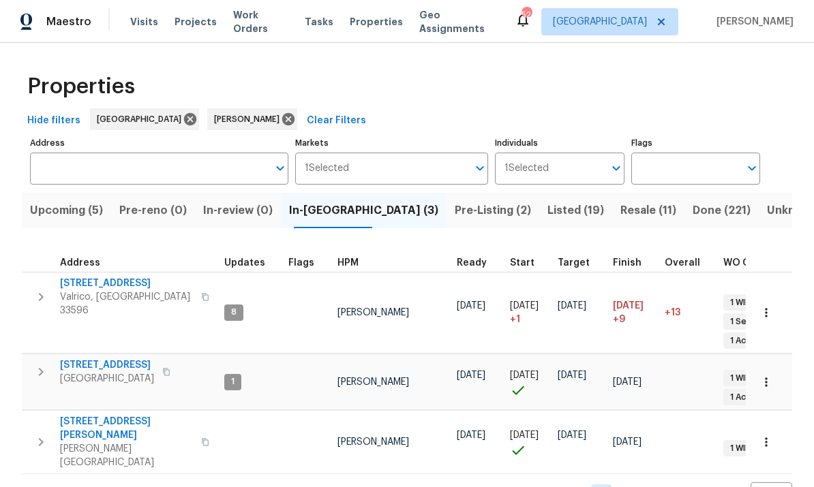  Describe the element at coordinates (579, 263) in the screenshot. I see `div: Target renovation project end date` at that location.